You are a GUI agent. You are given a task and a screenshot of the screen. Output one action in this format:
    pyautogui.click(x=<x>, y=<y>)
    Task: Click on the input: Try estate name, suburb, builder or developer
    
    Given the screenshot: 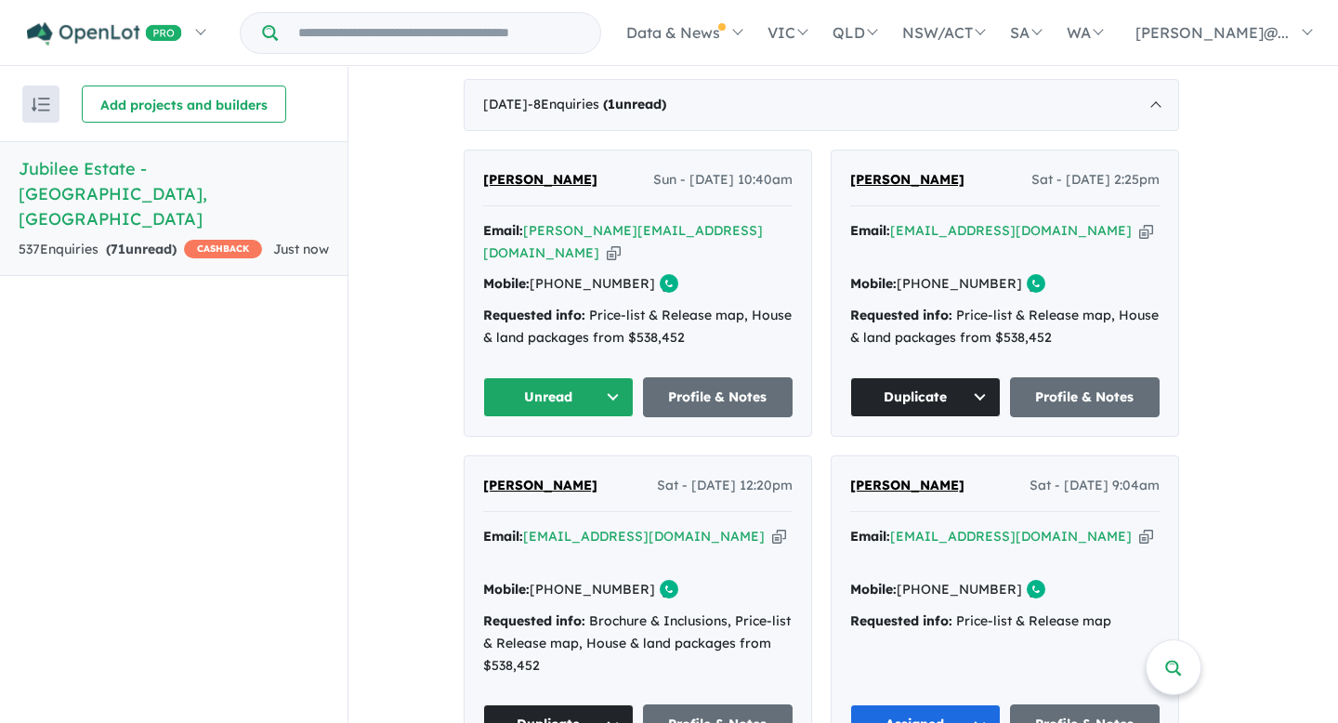 What is the action you would take?
    pyautogui.click(x=438, y=33)
    